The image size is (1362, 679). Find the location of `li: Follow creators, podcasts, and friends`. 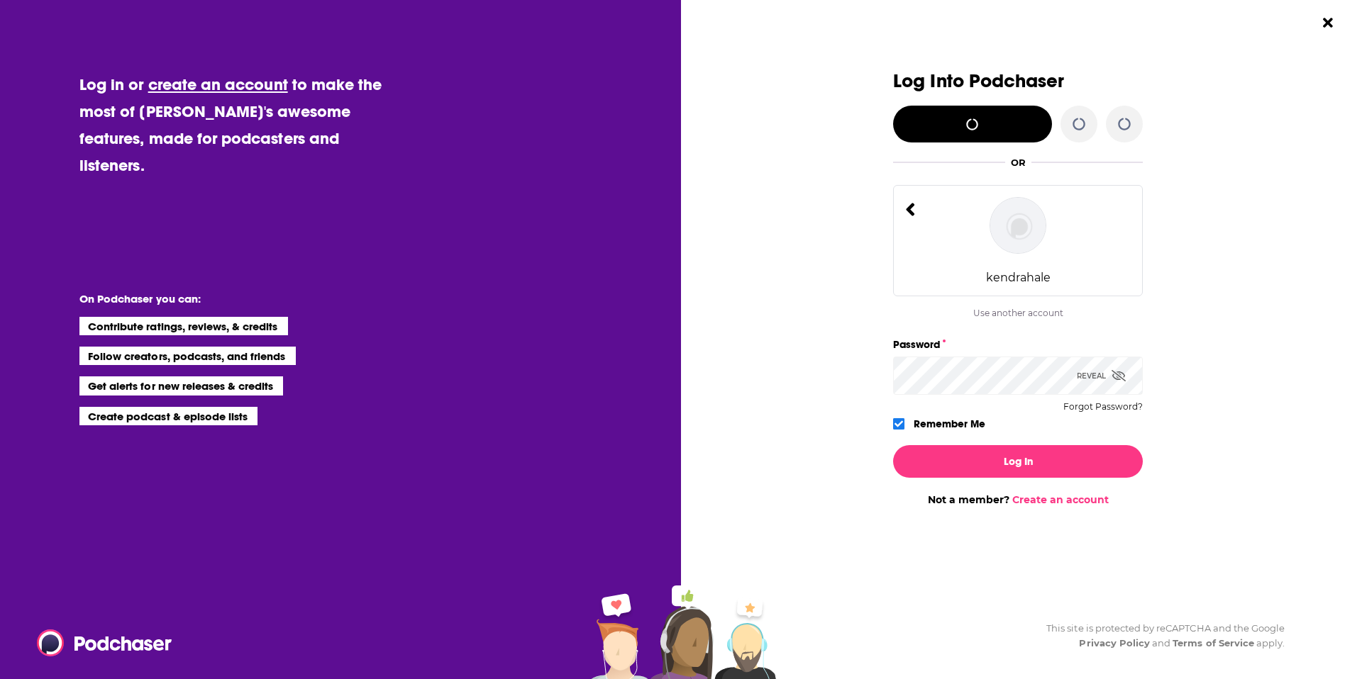

li: Follow creators, podcasts, and friends is located at coordinates (187, 356).